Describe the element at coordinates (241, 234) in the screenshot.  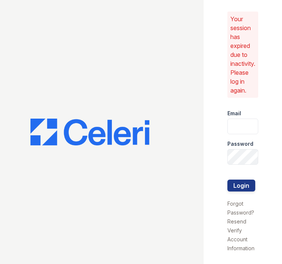
I see `a: Resend Verify Account Information` at that location.